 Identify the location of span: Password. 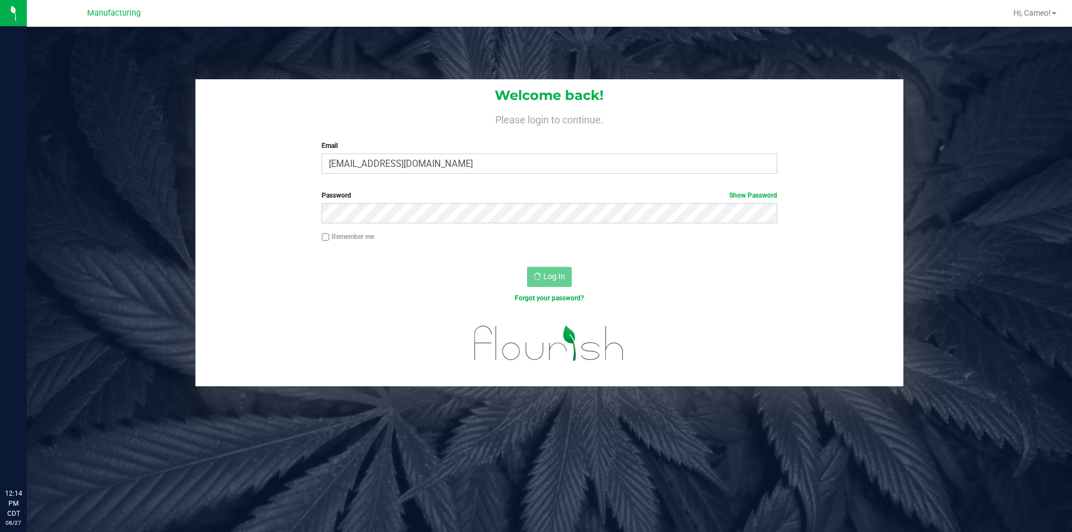
(336, 195).